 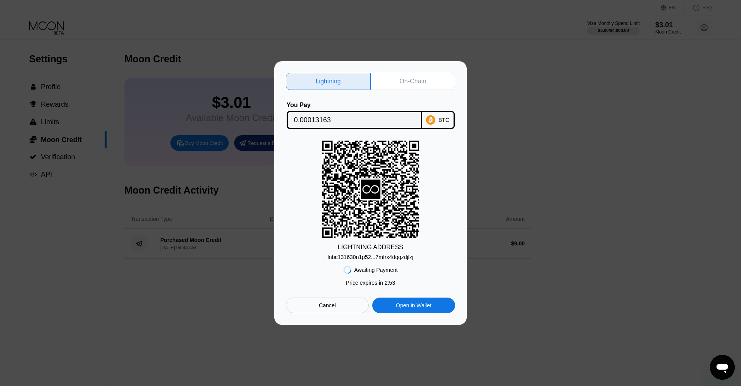 What do you see at coordinates (370, 247) in the screenshot?
I see `div: LIGHTNING ADDRESS` at bounding box center [370, 247].